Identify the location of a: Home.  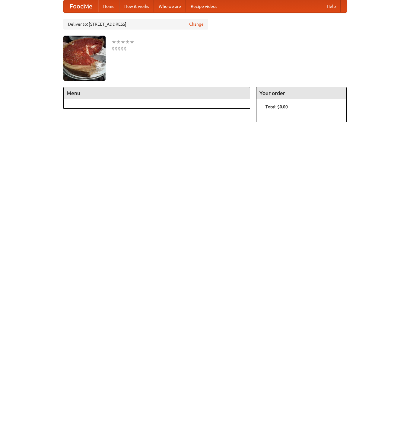
(109, 6).